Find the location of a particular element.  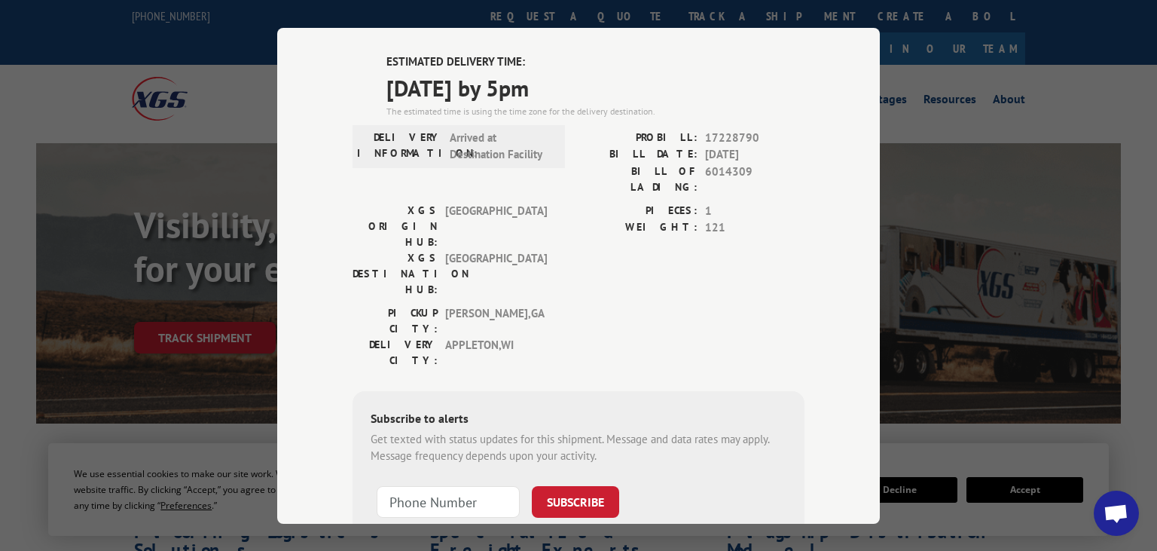

label: XGS ORIGIN HUB: is located at coordinates (395, 225).